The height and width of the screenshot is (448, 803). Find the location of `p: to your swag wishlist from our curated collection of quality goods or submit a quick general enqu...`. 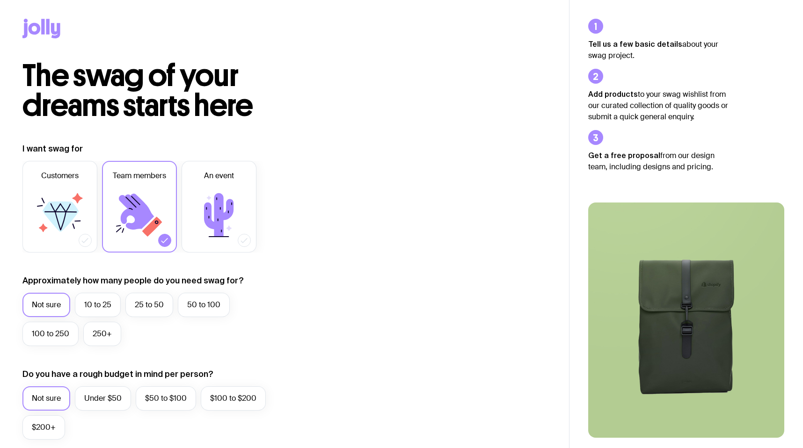

p: to your swag wishlist from our curated collection of quality goods or submit a quick general enqu... is located at coordinates (658, 105).